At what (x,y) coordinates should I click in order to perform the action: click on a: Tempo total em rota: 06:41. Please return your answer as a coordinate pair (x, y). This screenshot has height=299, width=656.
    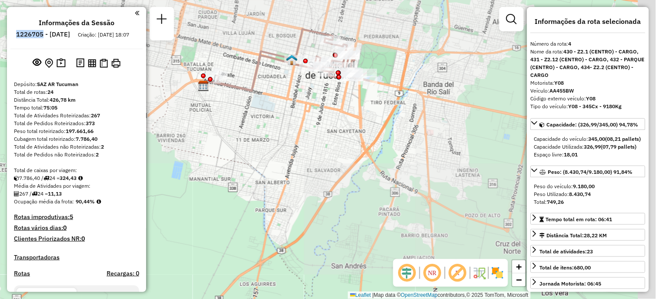
    Looking at the image, I should click on (588, 219).